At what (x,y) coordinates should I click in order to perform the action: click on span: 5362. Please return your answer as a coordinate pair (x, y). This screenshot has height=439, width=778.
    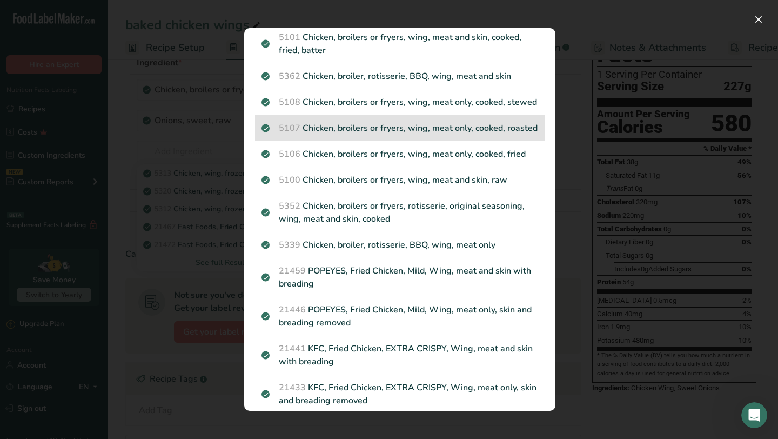
    Looking at the image, I should click on (290, 76).